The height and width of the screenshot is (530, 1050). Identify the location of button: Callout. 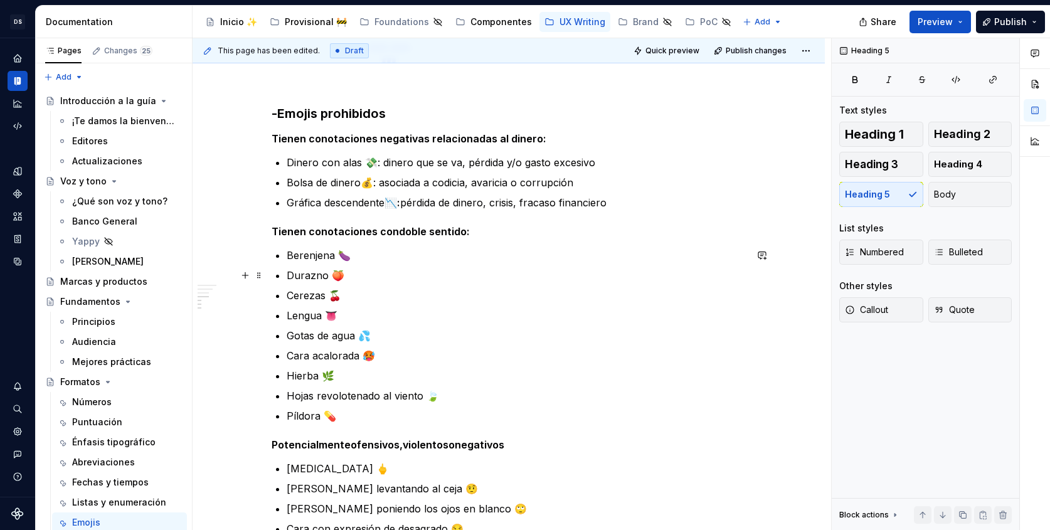
(882, 310).